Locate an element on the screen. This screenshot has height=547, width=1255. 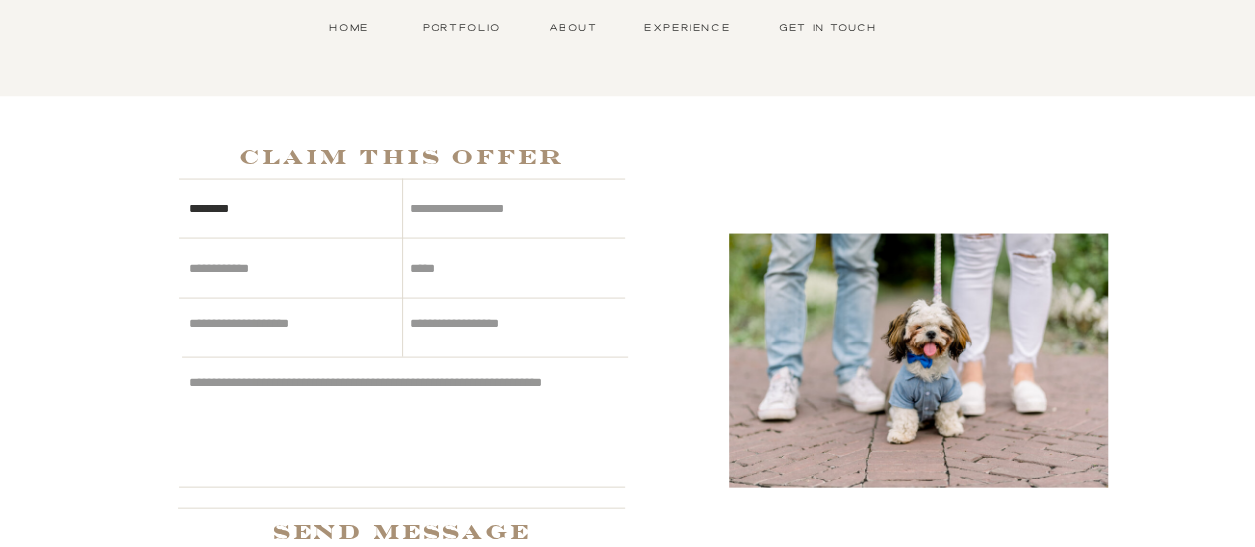
nav: Home is located at coordinates (349, 27).